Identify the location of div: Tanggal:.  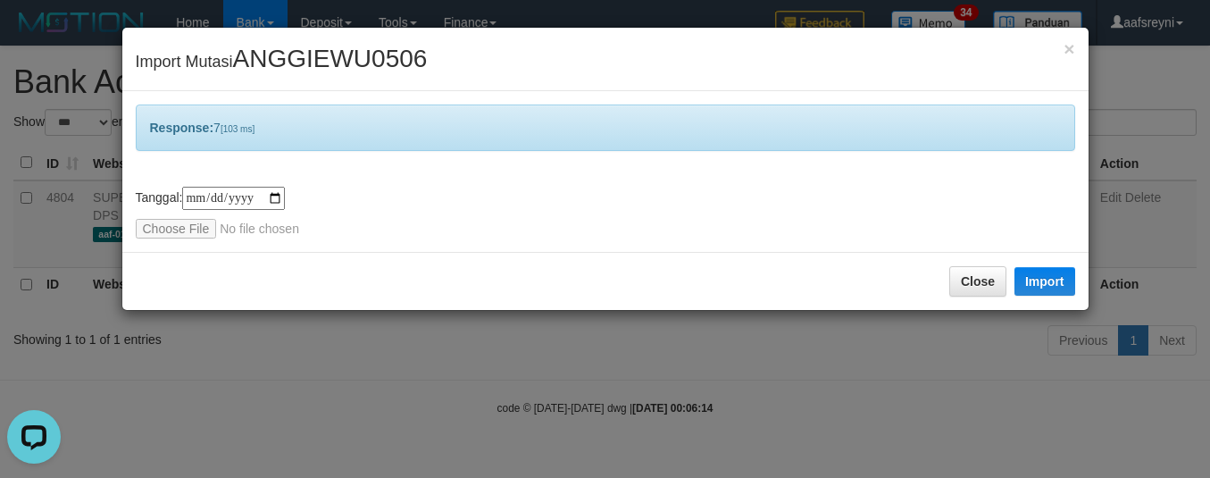
(605, 212).